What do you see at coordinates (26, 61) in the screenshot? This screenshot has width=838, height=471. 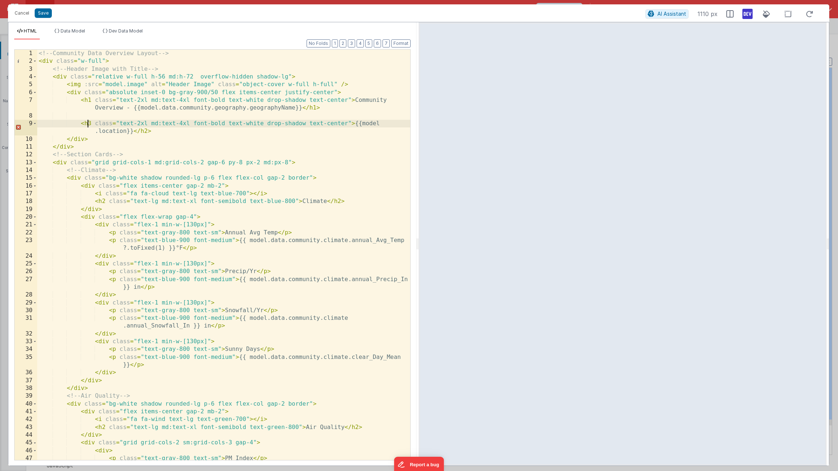 I see `div: 2` at bounding box center [26, 61].